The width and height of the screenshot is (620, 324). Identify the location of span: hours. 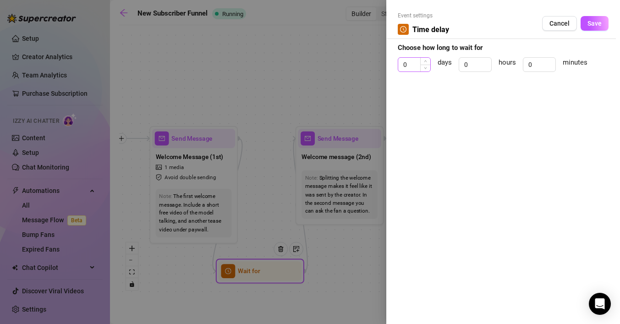
(507, 69).